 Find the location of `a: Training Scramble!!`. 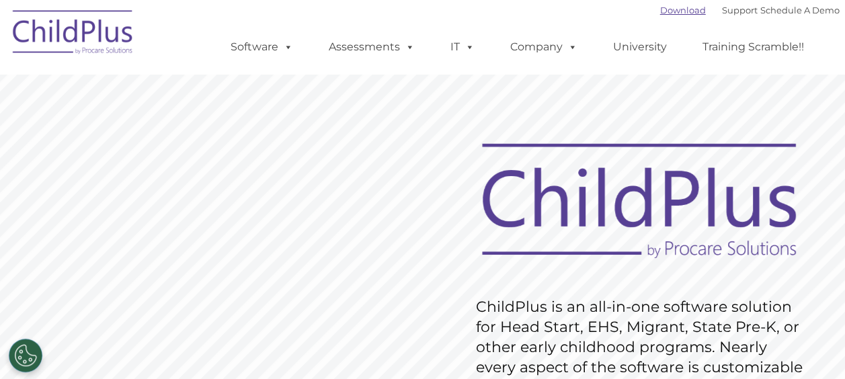

a: Training Scramble!! is located at coordinates (753, 47).